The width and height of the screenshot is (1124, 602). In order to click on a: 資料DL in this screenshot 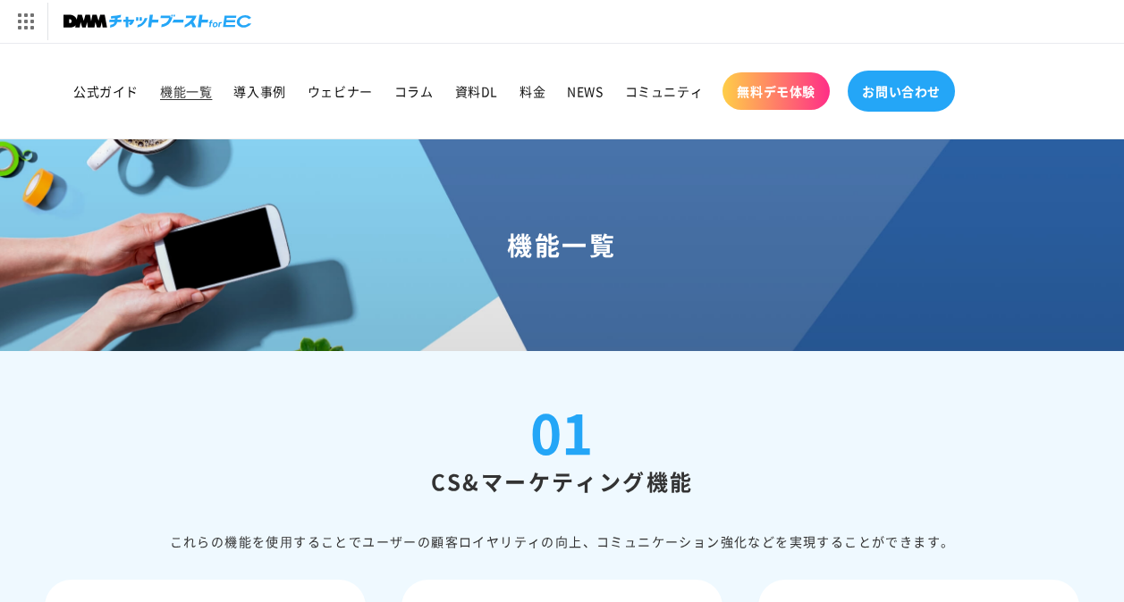, I will do `click(476, 91)`.